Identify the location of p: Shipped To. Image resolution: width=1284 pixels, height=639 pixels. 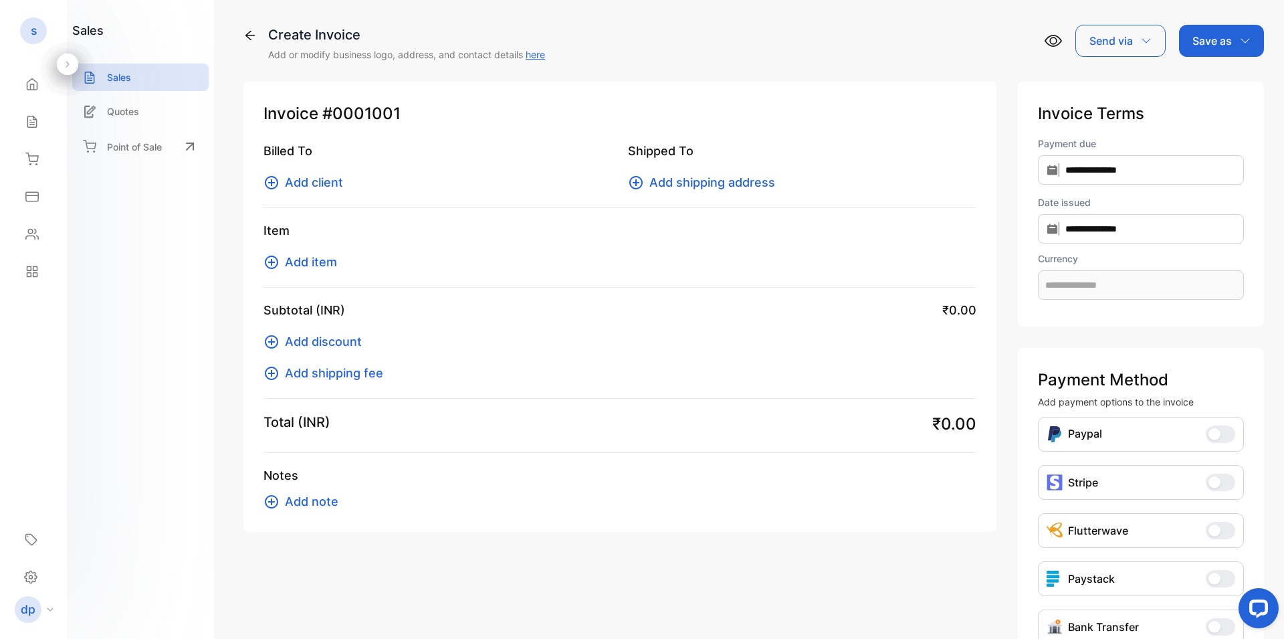
(802, 150).